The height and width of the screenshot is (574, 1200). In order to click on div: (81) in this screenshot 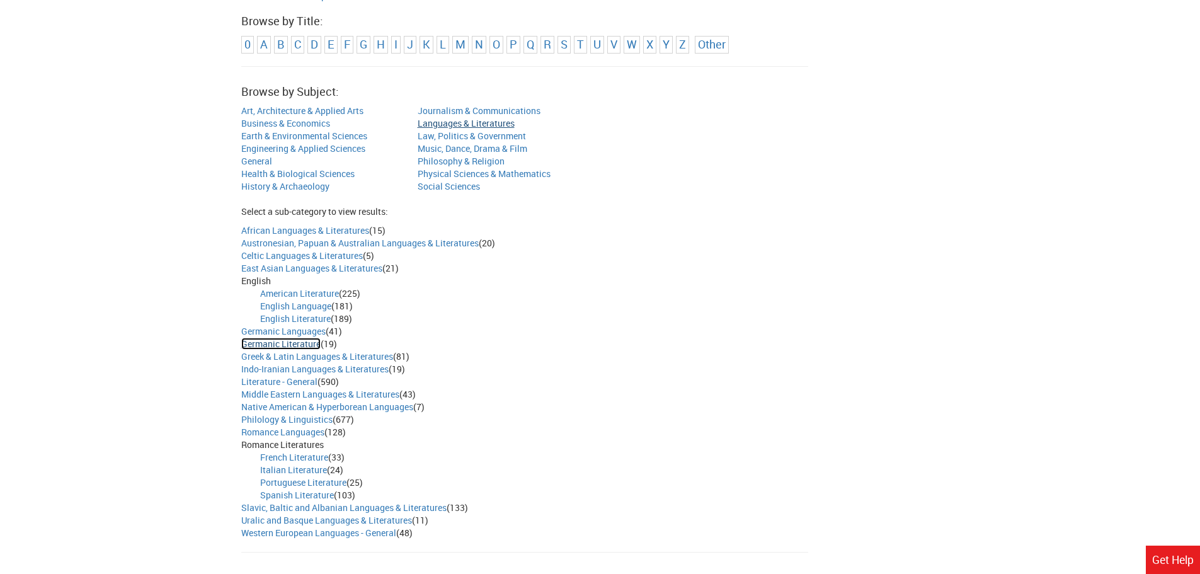, I will do `click(600, 357)`.